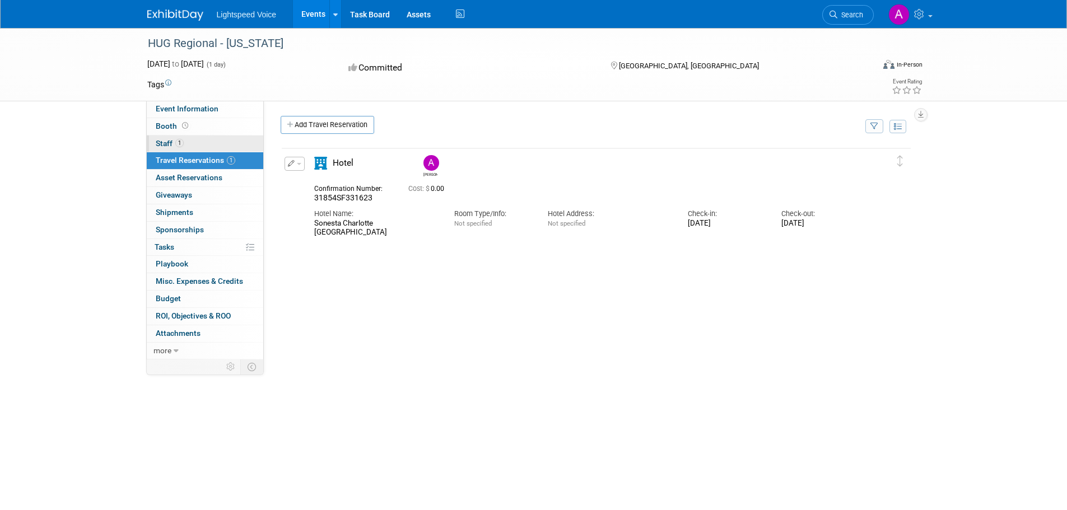 This screenshot has width=1067, height=510. I want to click on div: Hotel Address:, so click(609, 214).